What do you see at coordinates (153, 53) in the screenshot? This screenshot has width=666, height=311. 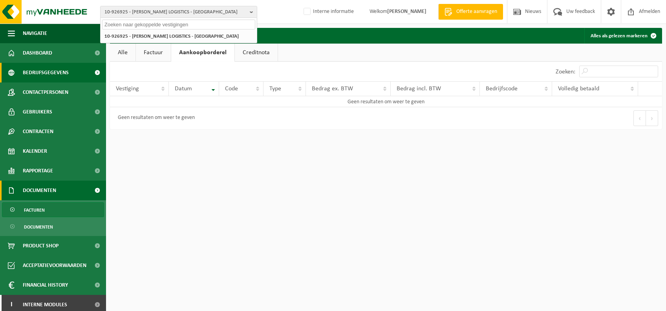 I see `a: Factuur` at bounding box center [153, 53].